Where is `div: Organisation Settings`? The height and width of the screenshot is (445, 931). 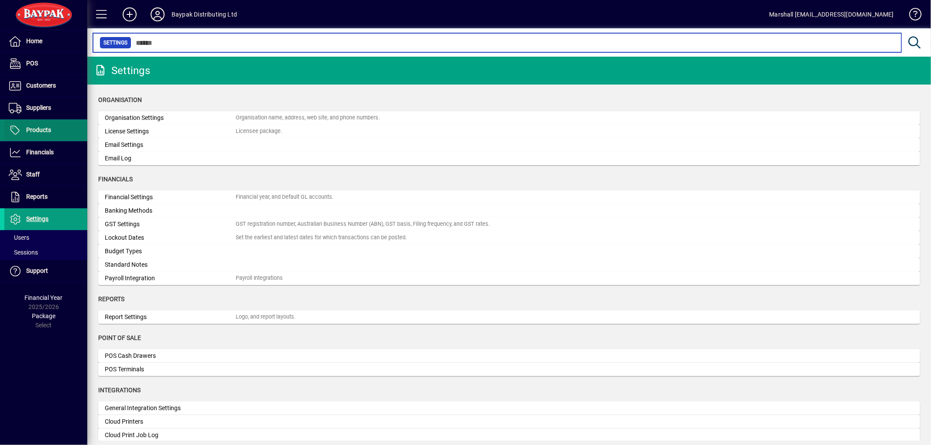
div: Organisation Settings is located at coordinates (170, 118).